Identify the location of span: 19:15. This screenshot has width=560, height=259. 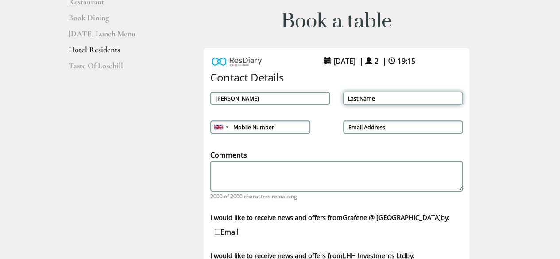
(406, 61).